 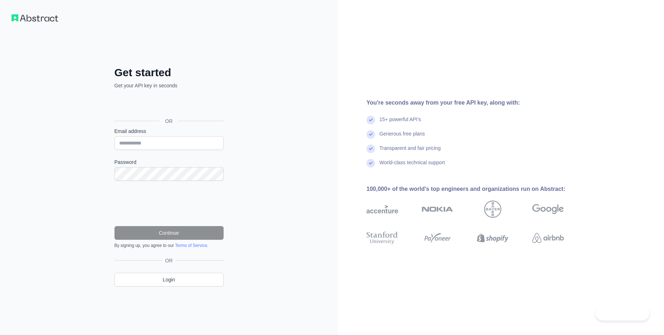 What do you see at coordinates (191, 245) in the screenshot?
I see `a: Terms of Service` at bounding box center [191, 245].